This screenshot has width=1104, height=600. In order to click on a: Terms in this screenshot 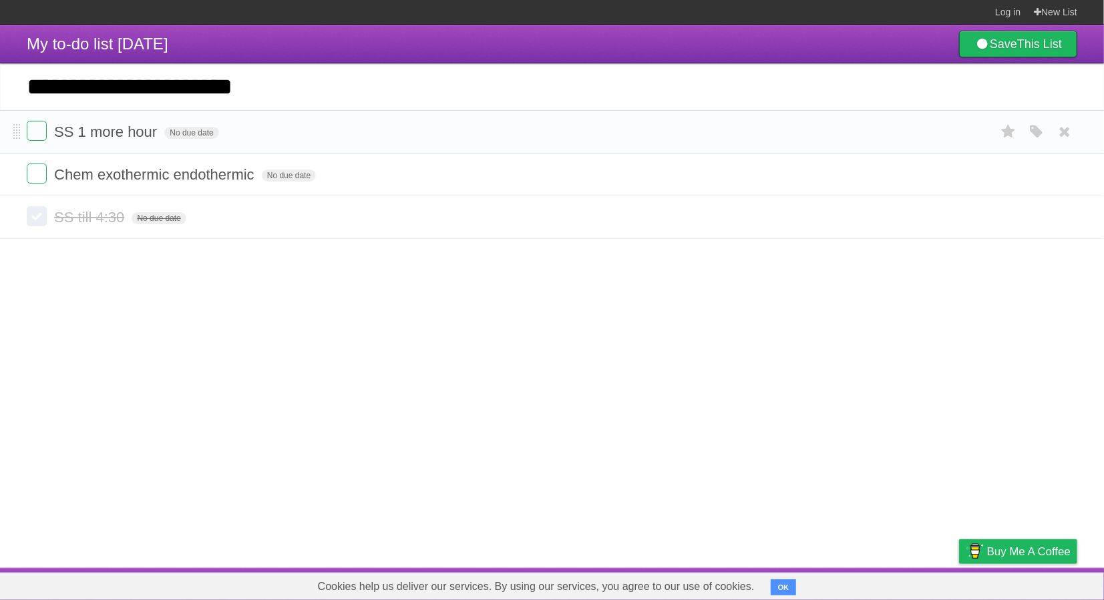, I will do `click(911, 584)`.